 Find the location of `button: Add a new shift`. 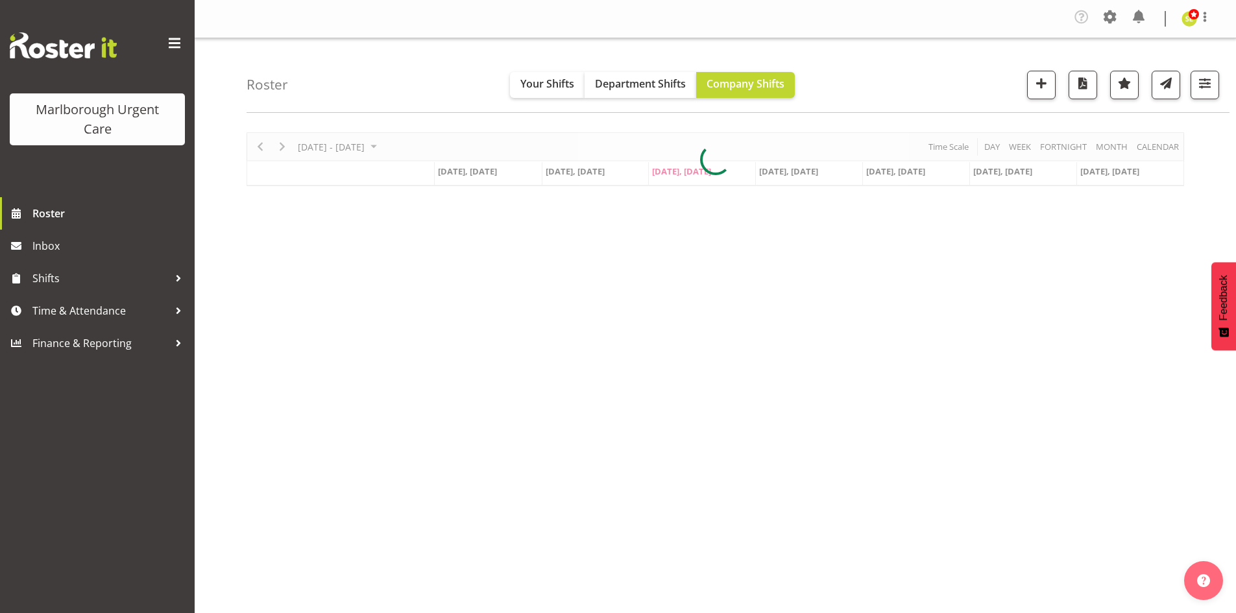

button: Add a new shift is located at coordinates (1041, 85).